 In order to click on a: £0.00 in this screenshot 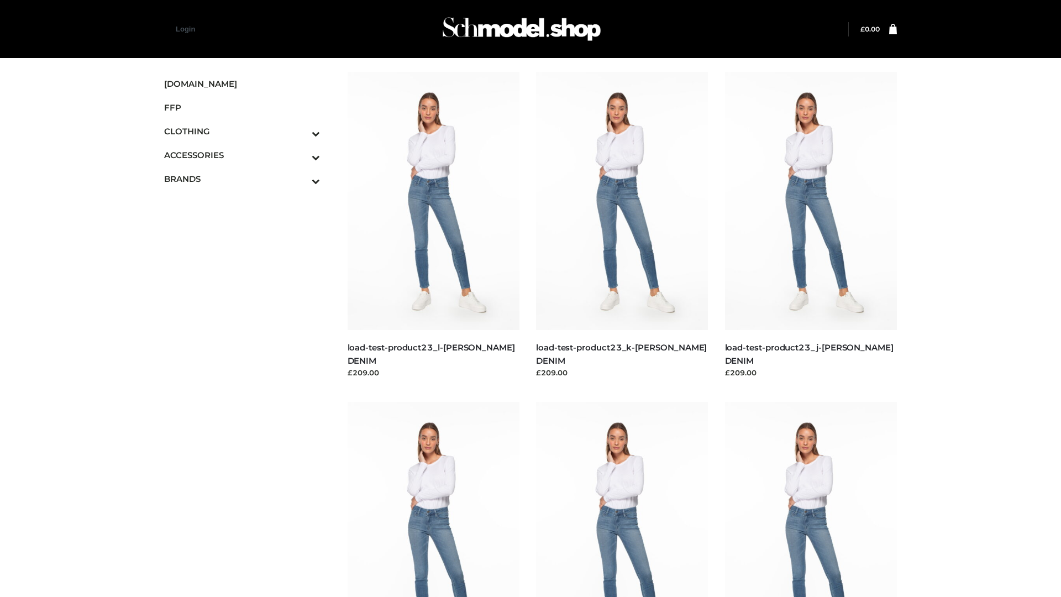, I will do `click(870, 29)`.